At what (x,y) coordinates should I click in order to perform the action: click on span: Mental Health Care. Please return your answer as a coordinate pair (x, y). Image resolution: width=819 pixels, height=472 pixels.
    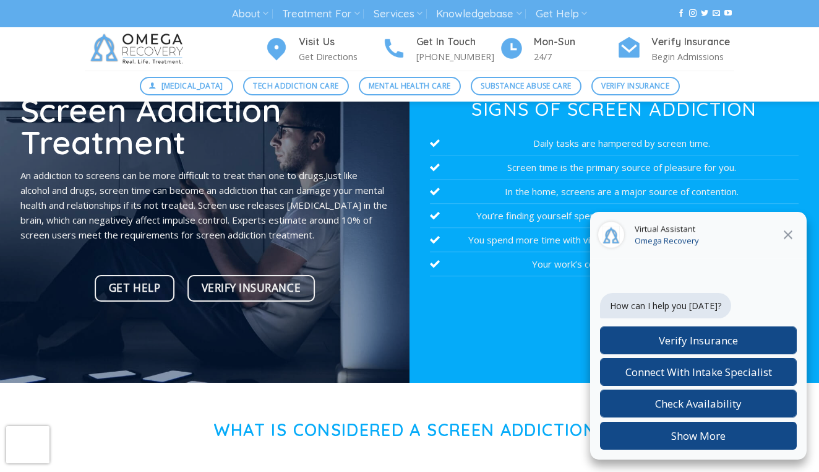
    Looking at the image, I should click on (410, 85).